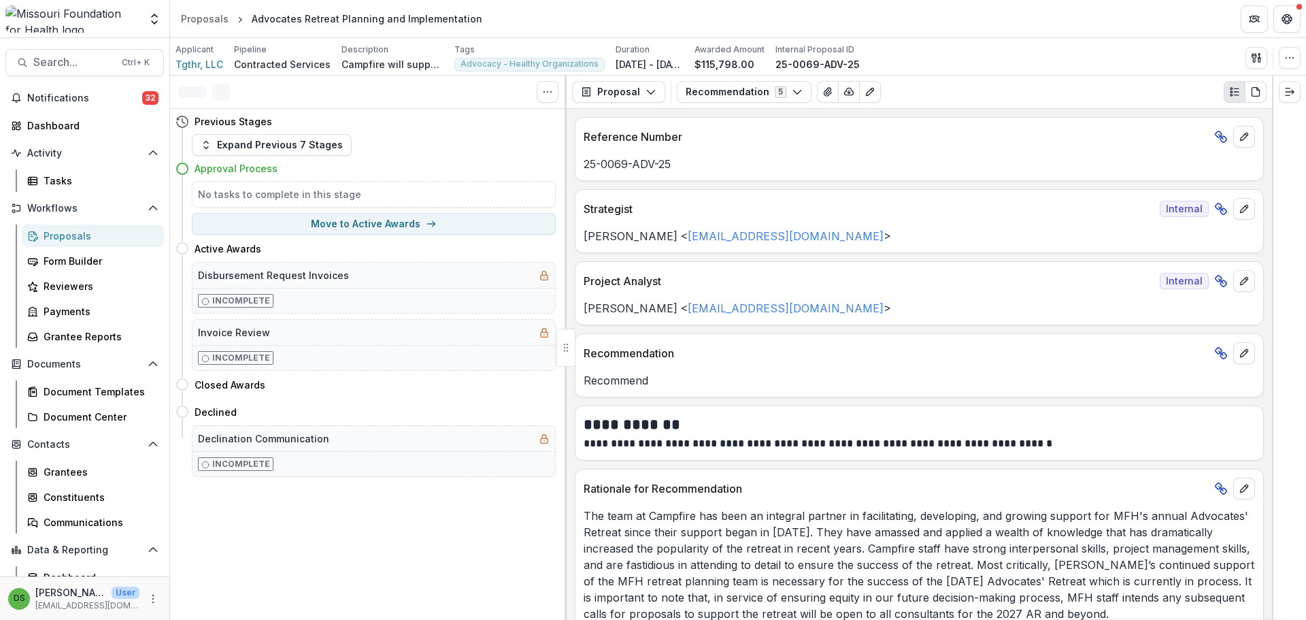 The height and width of the screenshot is (620, 1306). What do you see at coordinates (195, 50) in the screenshot?
I see `p: Applicant` at bounding box center [195, 50].